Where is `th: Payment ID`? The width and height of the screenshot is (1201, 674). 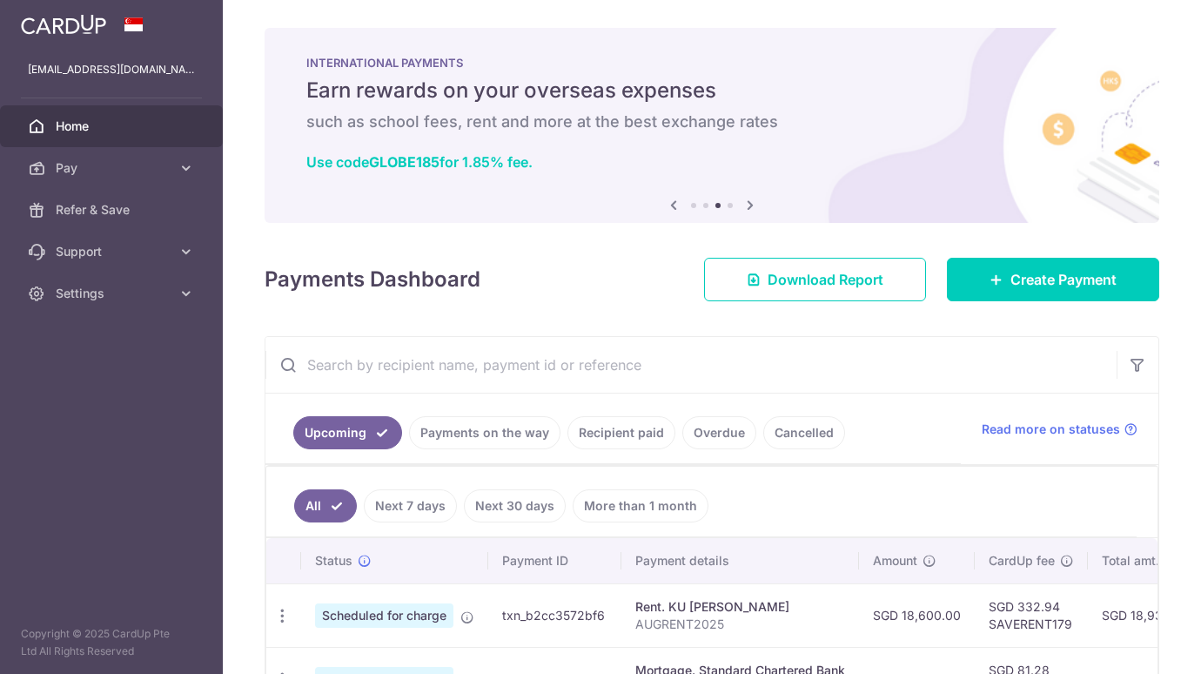 th: Payment ID is located at coordinates (555, 561).